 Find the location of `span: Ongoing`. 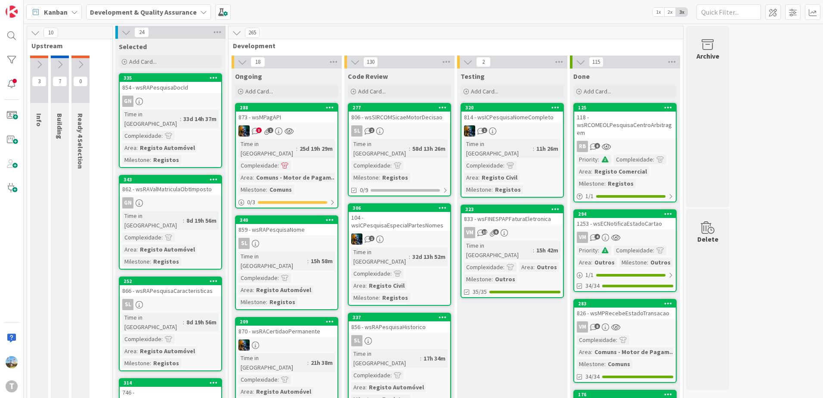

span: Ongoing is located at coordinates (248, 76).